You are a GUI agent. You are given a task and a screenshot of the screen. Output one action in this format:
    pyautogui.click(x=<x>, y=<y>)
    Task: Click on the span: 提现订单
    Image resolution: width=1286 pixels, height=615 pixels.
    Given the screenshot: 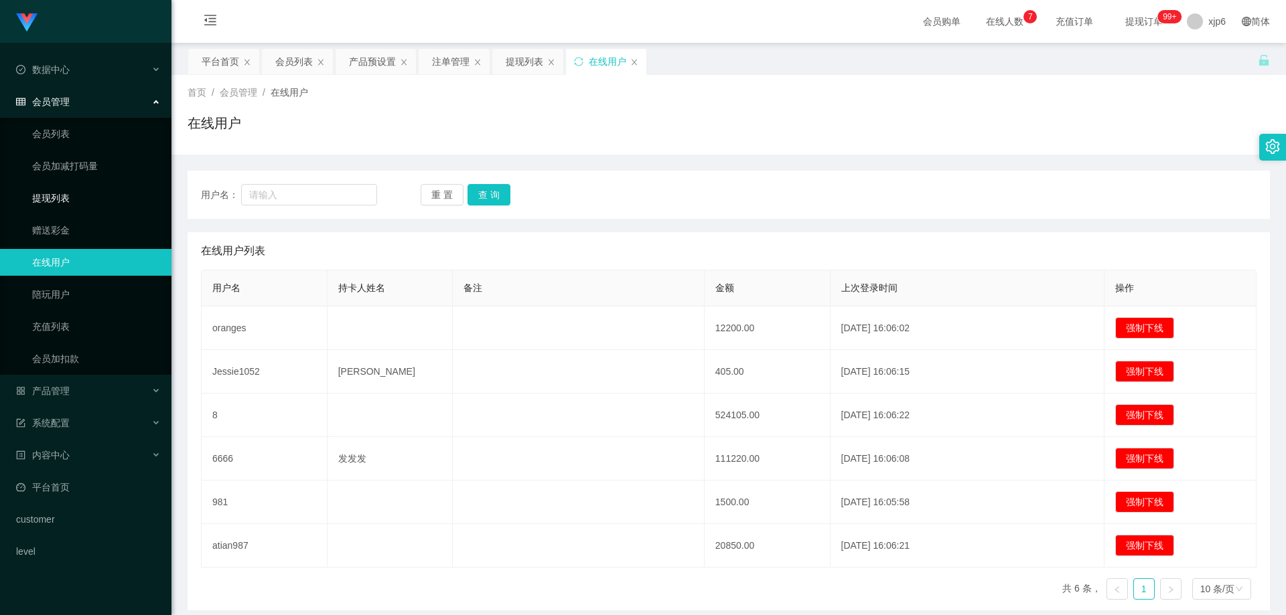 What is the action you would take?
    pyautogui.click(x=1144, y=21)
    